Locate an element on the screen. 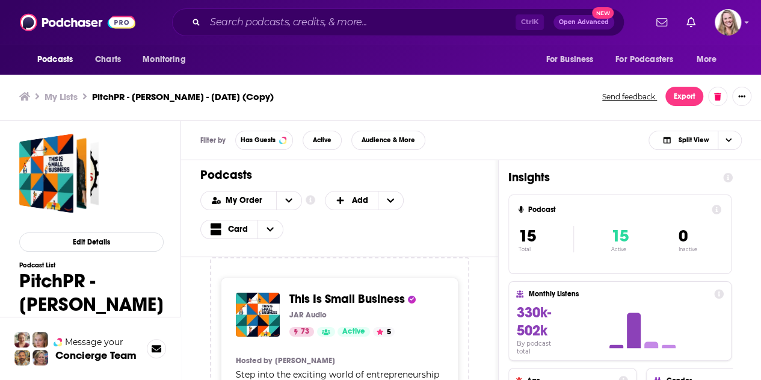  span: New is located at coordinates (603, 13).